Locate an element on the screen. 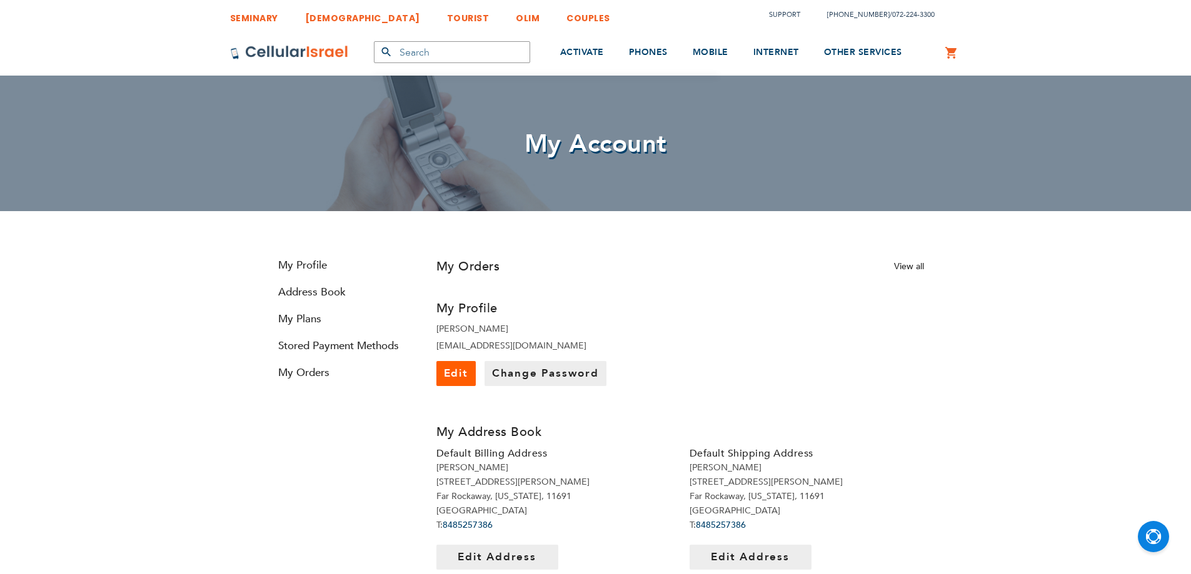 The height and width of the screenshot is (574, 1191). img: Cellular Israel Logo is located at coordinates (289, 53).